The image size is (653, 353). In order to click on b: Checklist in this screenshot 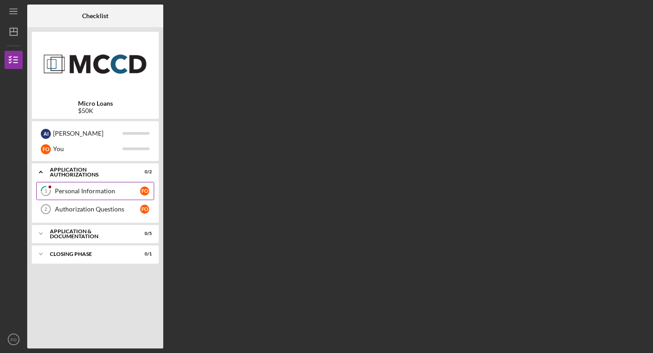, I will do `click(95, 16)`.